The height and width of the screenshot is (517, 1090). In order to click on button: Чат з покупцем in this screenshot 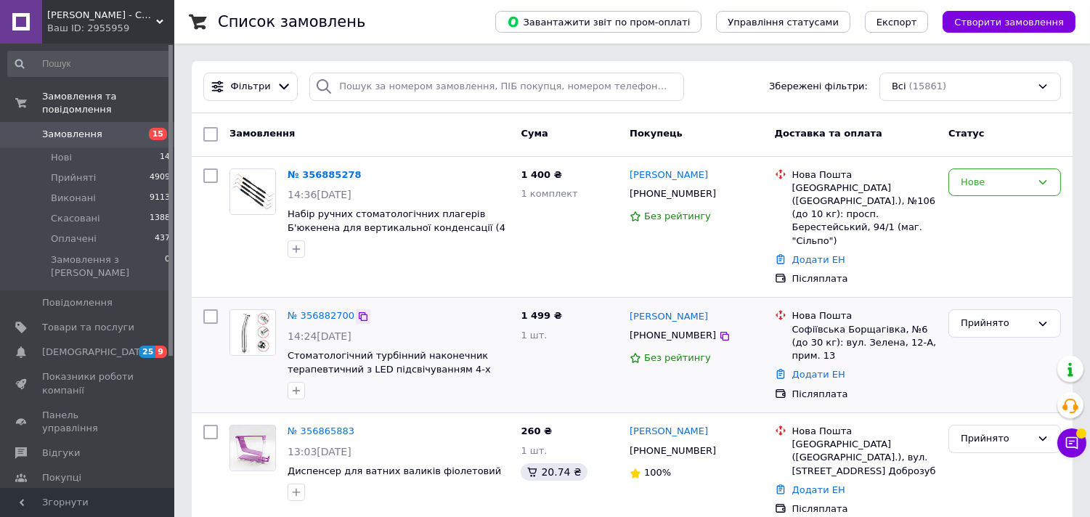, I will do `click(1072, 443)`.